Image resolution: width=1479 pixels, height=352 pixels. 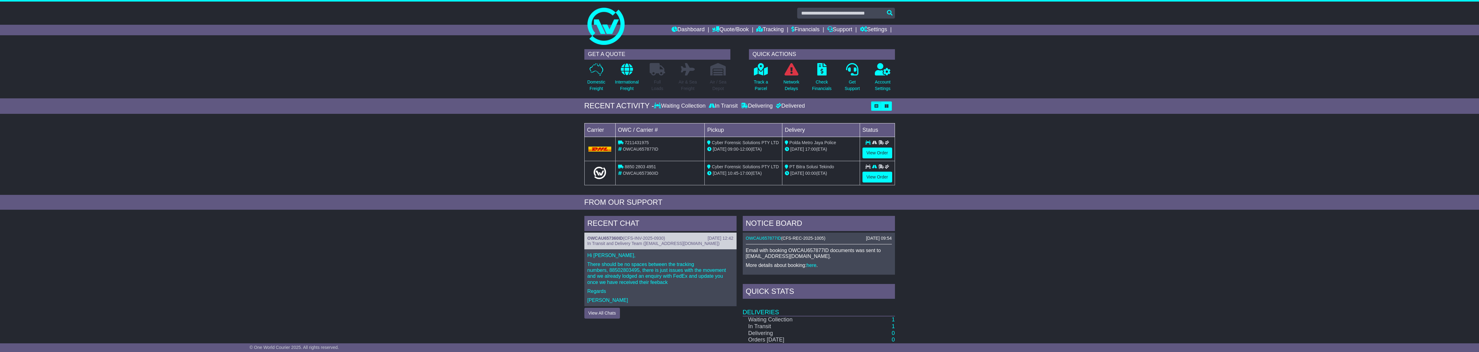 I want to click on span: 10:45, so click(x=733, y=173).